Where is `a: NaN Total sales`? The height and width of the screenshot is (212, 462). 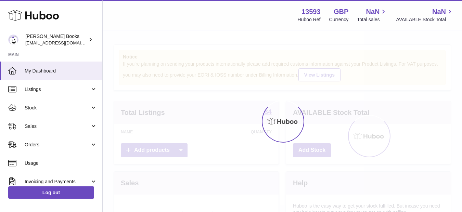 a: NaN Total sales is located at coordinates (372, 15).